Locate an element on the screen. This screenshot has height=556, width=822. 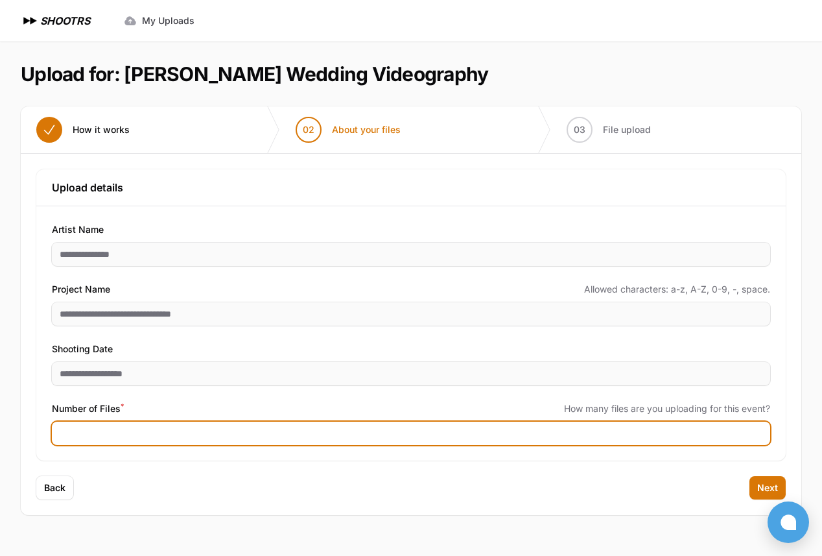
span: 03 is located at coordinates (580, 130).